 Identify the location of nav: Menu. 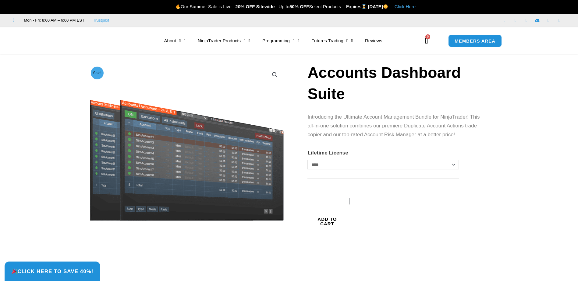
(291, 41).